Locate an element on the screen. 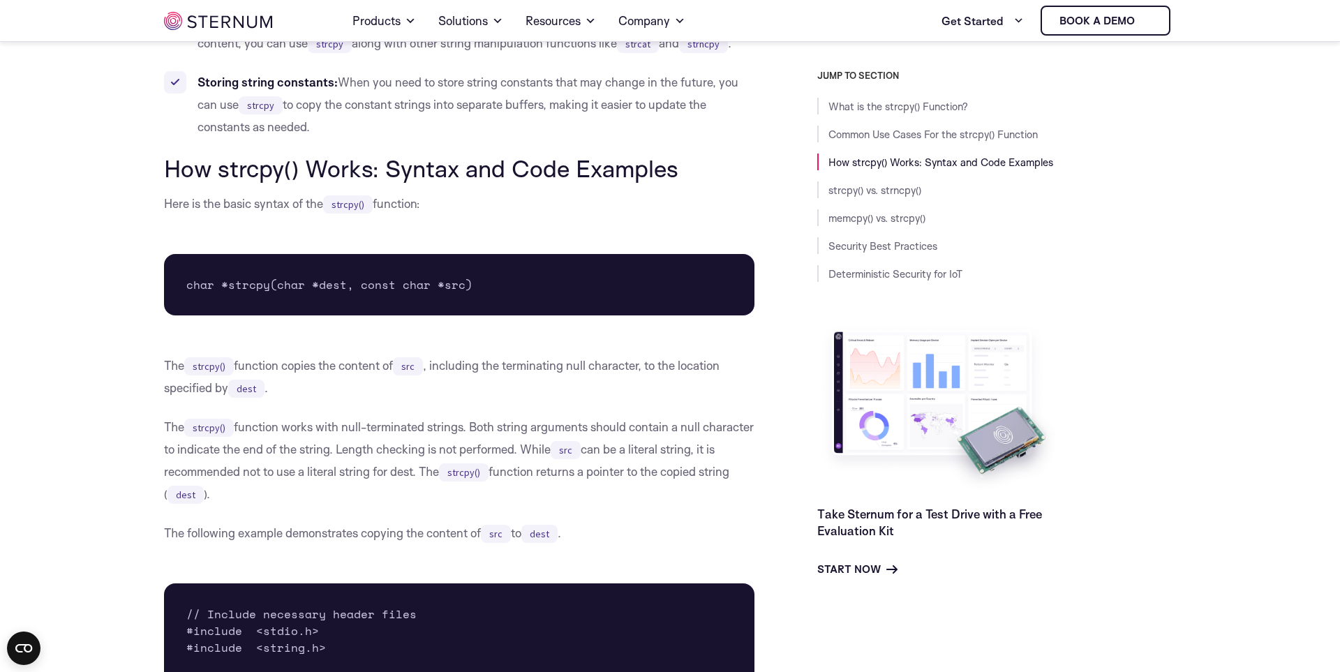 The height and width of the screenshot is (672, 1340). a: Security Best Practices is located at coordinates (883, 246).